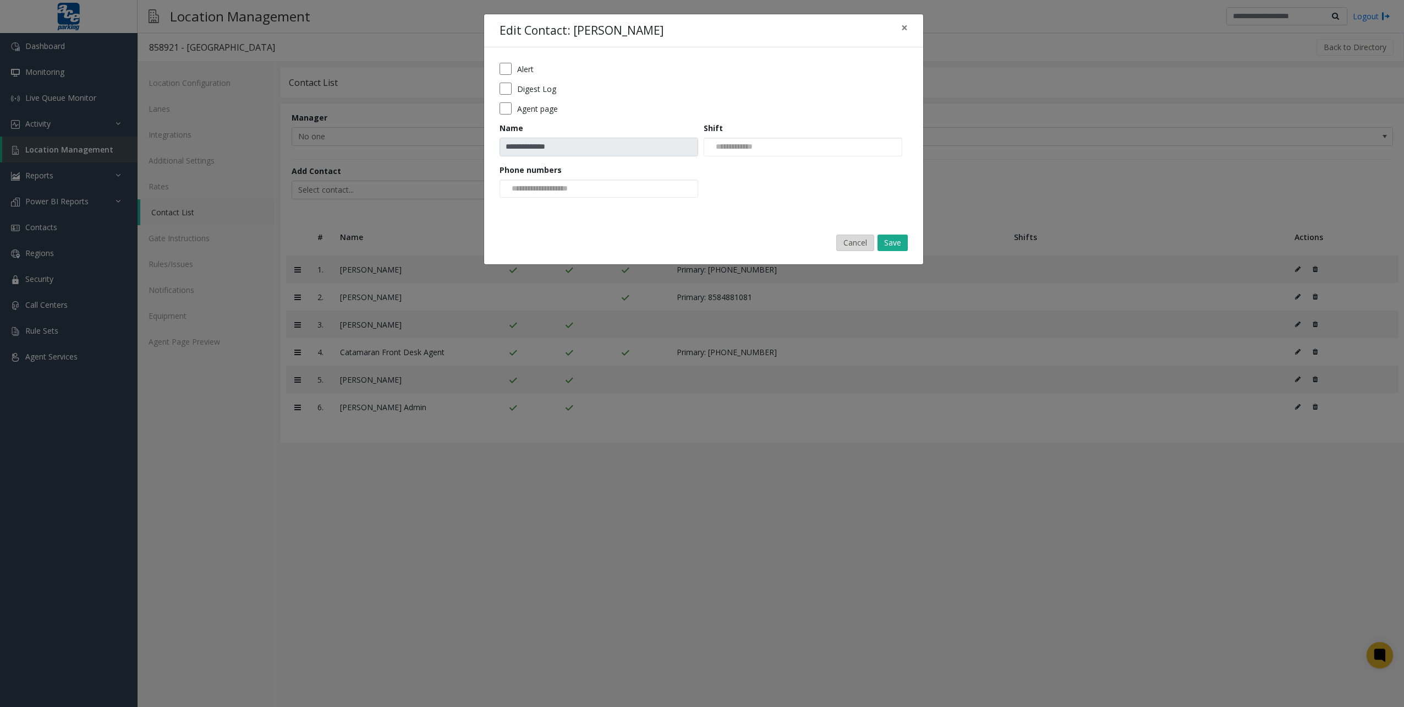 The height and width of the screenshot is (707, 1404). Describe the element at coordinates (893, 243) in the screenshot. I see `button: Save` at that location.